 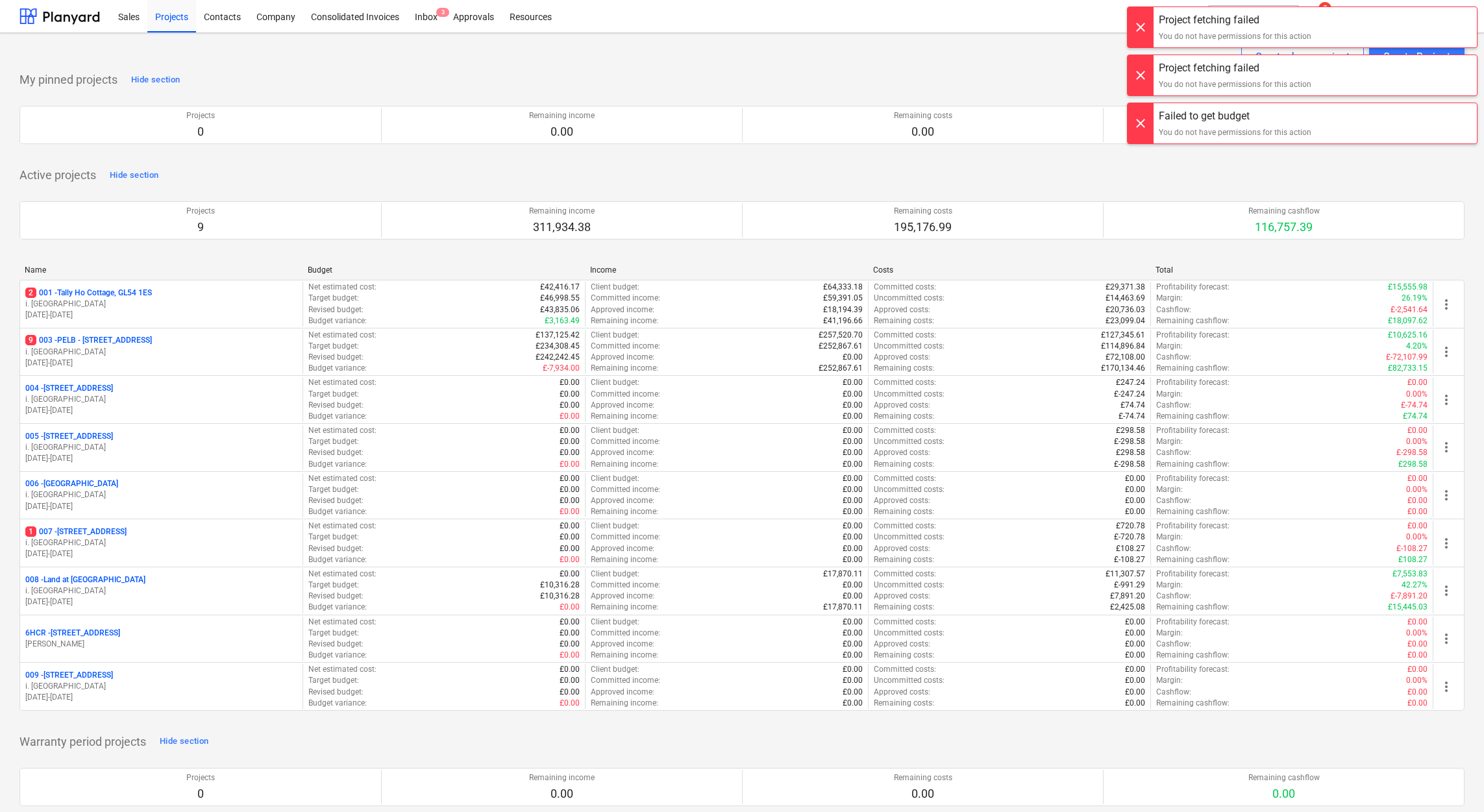 I want to click on p: Cashflow :, so click(x=1174, y=309).